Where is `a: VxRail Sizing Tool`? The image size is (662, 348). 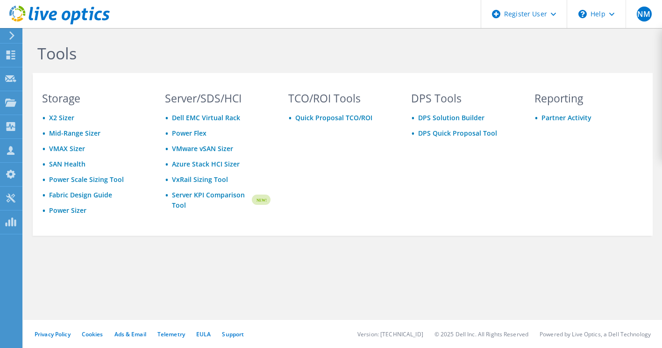 a: VxRail Sizing Tool is located at coordinates (200, 179).